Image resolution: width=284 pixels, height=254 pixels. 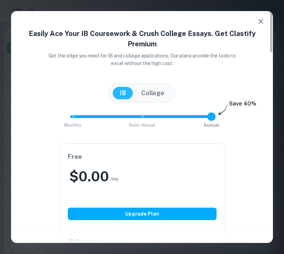 I want to click on span: Annual, so click(x=211, y=125).